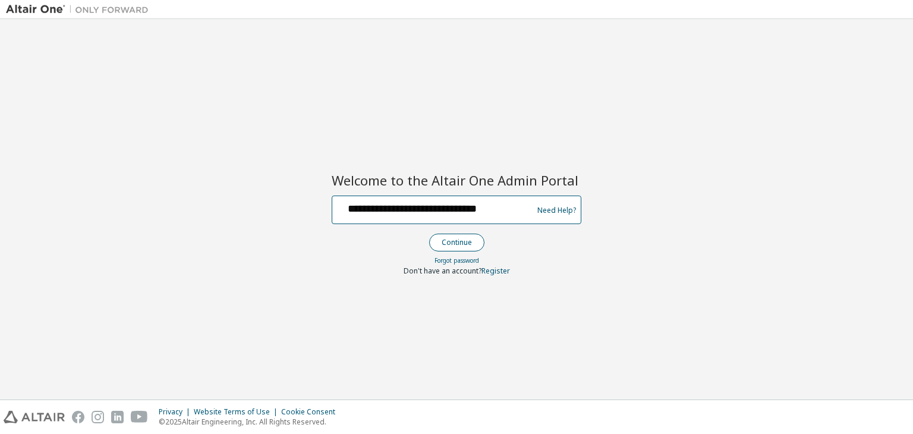  I want to click on a: Need Help?, so click(556, 210).